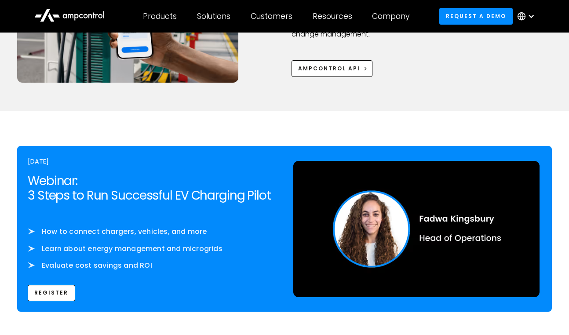 The image size is (569, 335). I want to click on img: Webinar EV Charging with Ampcontrol, so click(417, 229).